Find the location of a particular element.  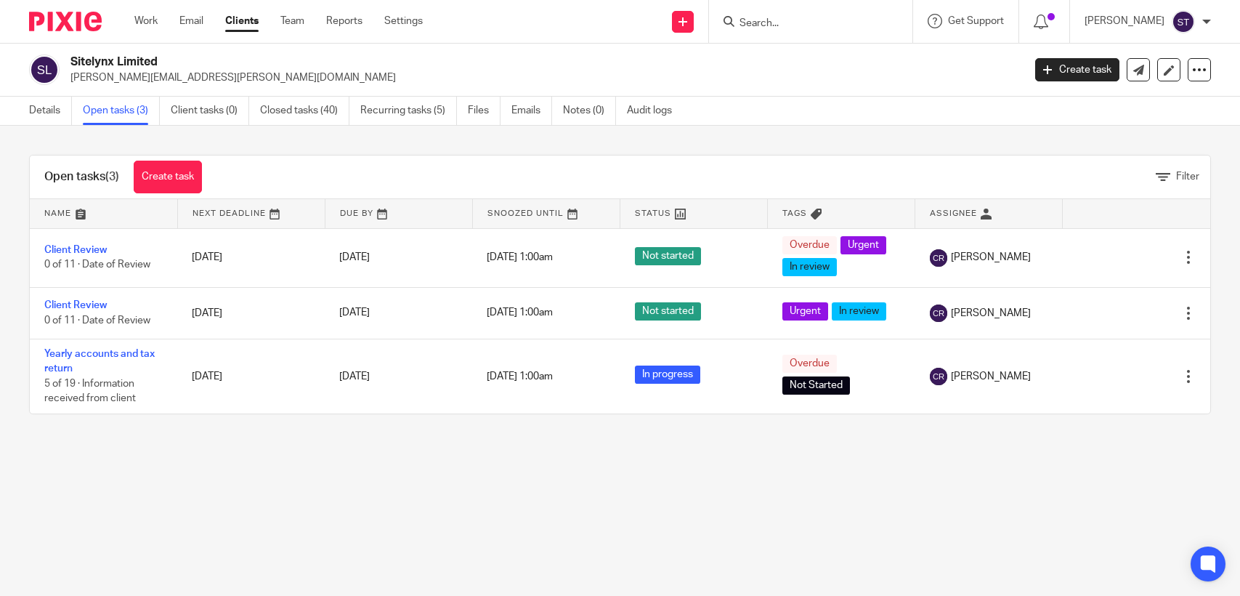

span: (3) is located at coordinates (112, 176).